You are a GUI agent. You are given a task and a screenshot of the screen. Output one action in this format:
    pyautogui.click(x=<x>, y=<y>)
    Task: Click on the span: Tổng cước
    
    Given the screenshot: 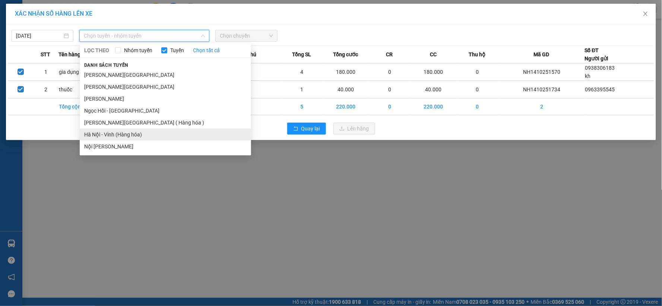 What is the action you would take?
    pyautogui.click(x=345, y=54)
    